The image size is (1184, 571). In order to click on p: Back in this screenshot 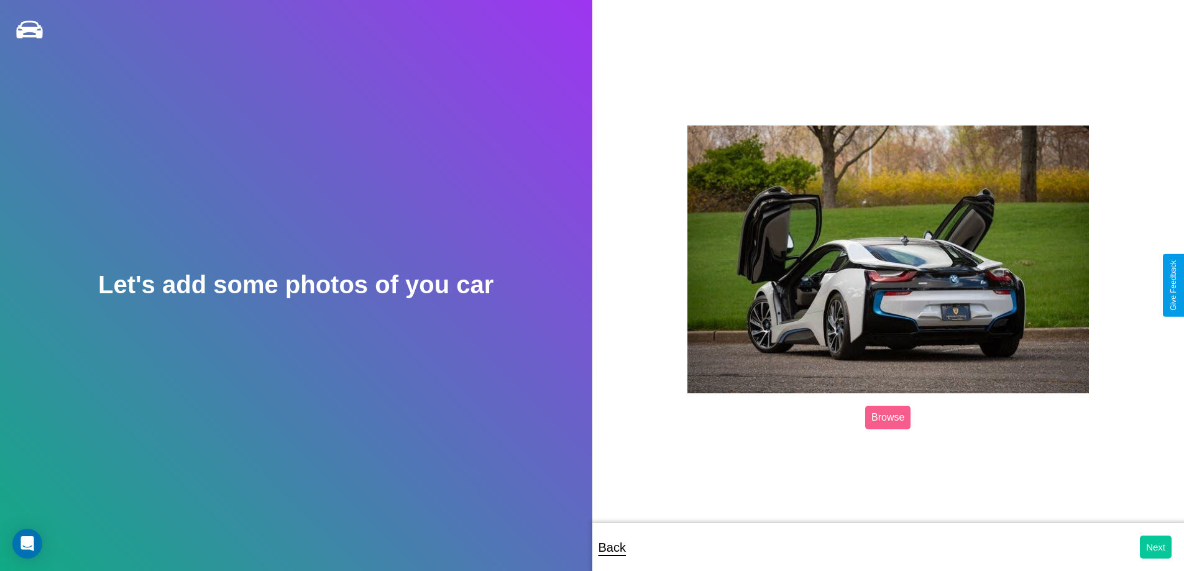, I will do `click(612, 548)`.